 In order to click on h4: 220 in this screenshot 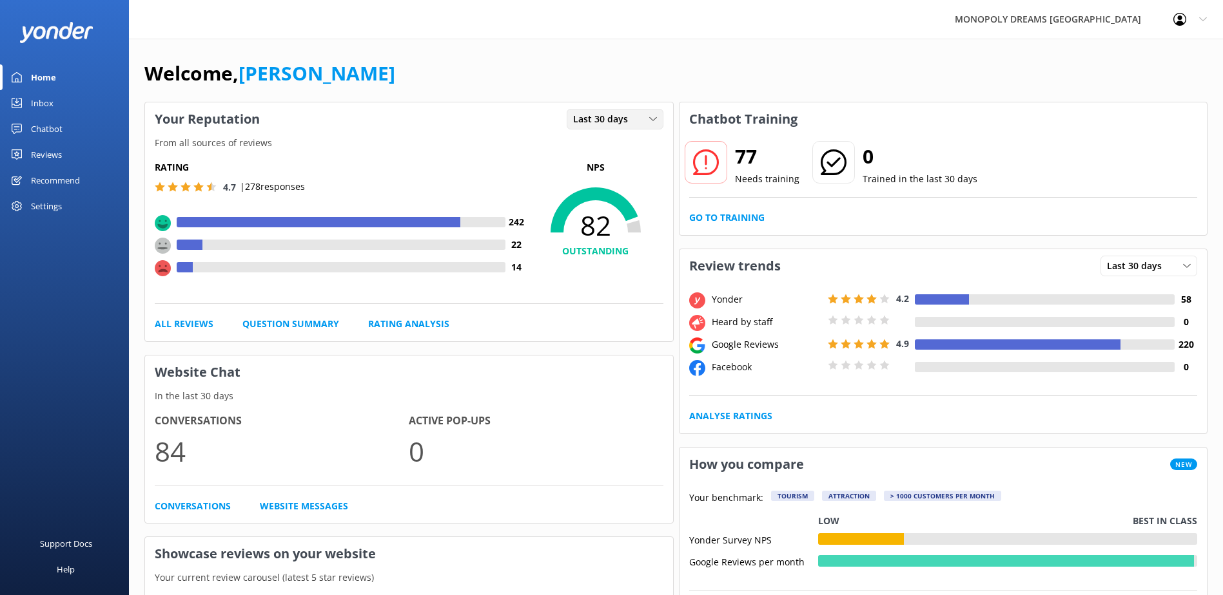, I will do `click(1185, 345)`.